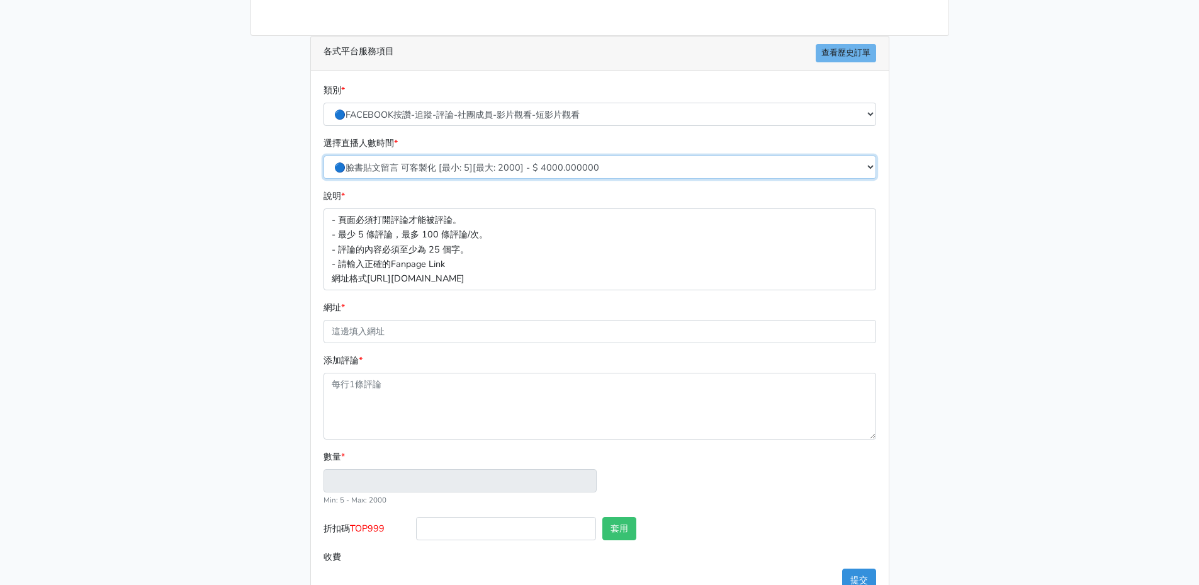 The width and height of the screenshot is (1199, 585). Describe the element at coordinates (343, 360) in the screenshot. I see `label: 添加評論` at that location.